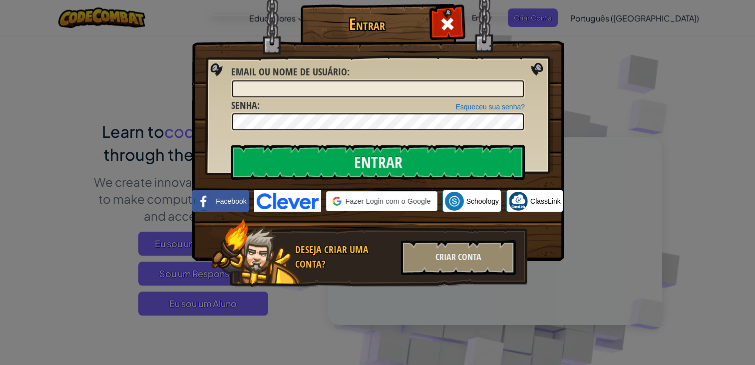 This screenshot has width=755, height=365. What do you see at coordinates (388, 201) in the screenshot?
I see `span: Fazer Login com o Google` at bounding box center [388, 201].